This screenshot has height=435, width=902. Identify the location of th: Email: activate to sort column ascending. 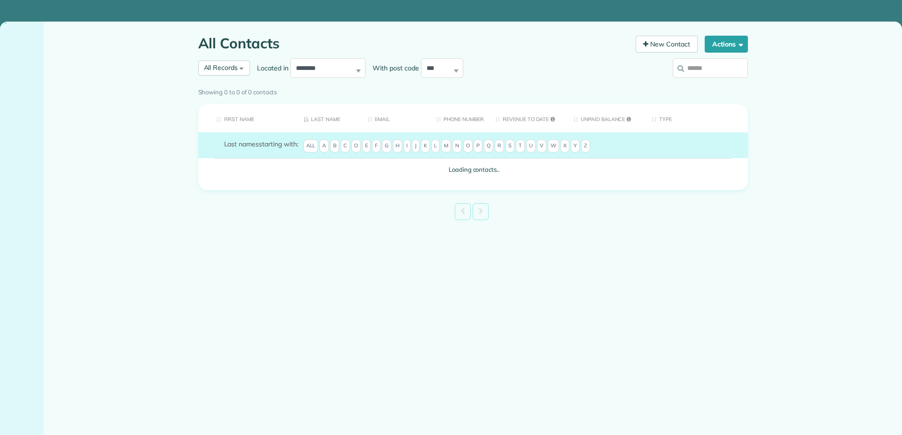
(394, 118).